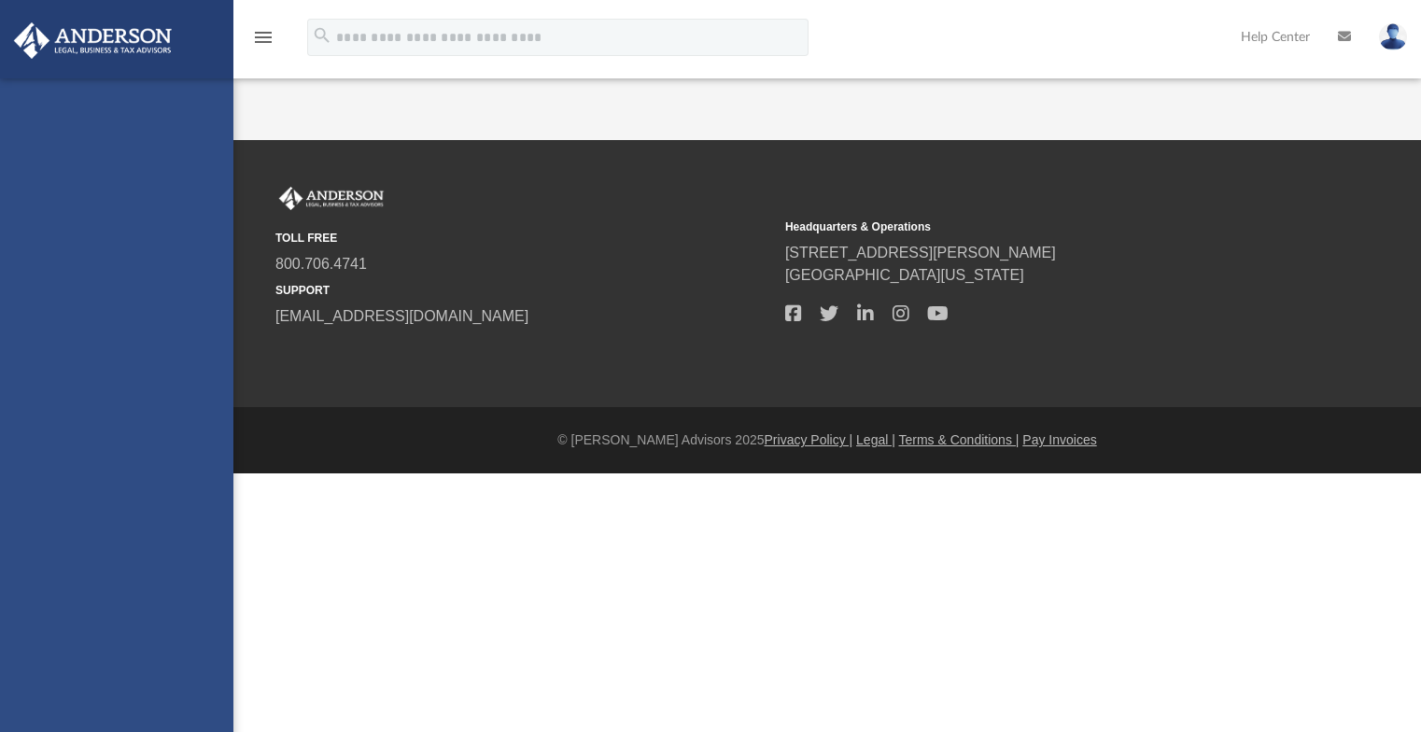 The image size is (1421, 732). I want to click on i: search, so click(322, 35).